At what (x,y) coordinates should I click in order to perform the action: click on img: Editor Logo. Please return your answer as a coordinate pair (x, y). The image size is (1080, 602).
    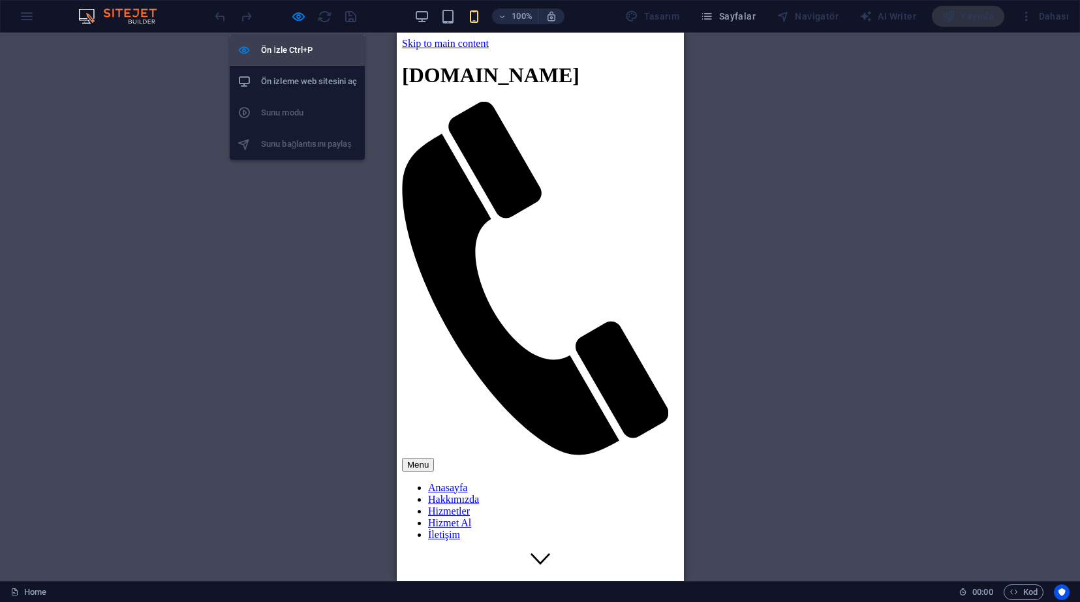
    Looking at the image, I should click on (124, 16).